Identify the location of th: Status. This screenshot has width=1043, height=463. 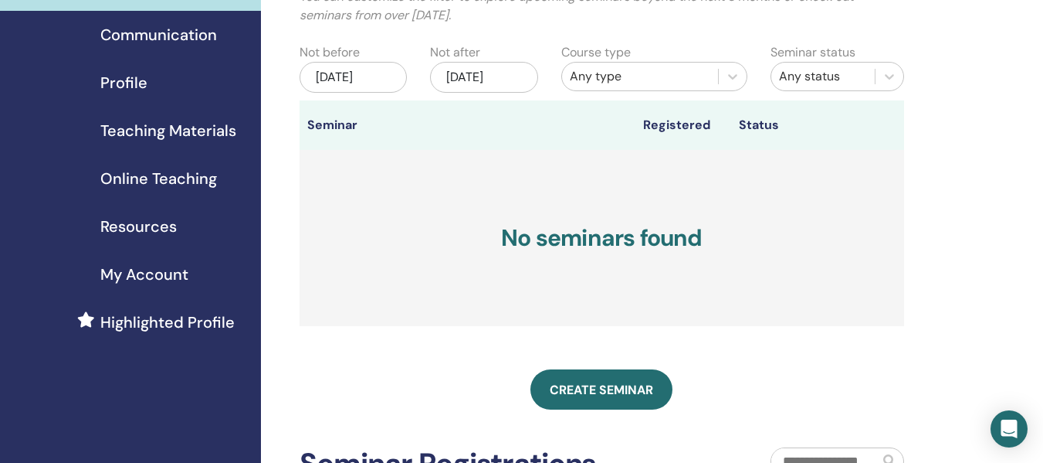
(803, 125).